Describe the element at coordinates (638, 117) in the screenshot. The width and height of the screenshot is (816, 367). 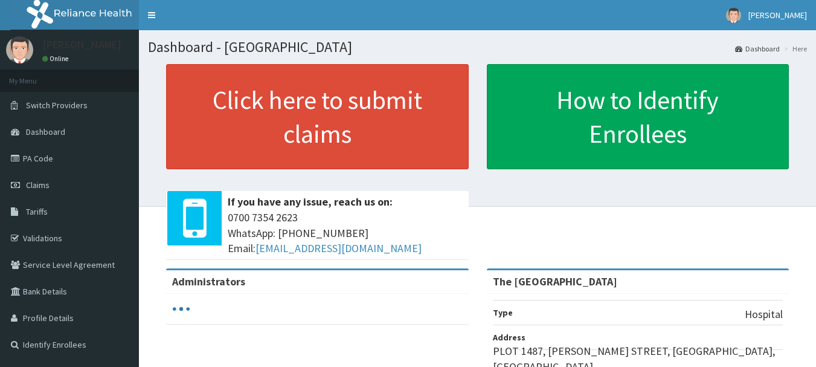
I see `a: How to Identify Enrollees` at that location.